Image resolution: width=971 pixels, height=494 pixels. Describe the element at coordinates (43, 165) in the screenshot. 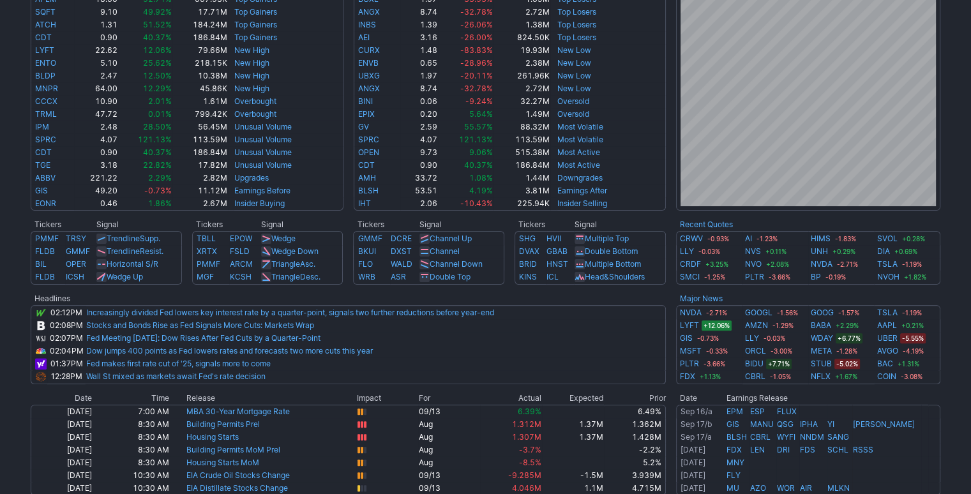

I see `a: TGE` at that location.